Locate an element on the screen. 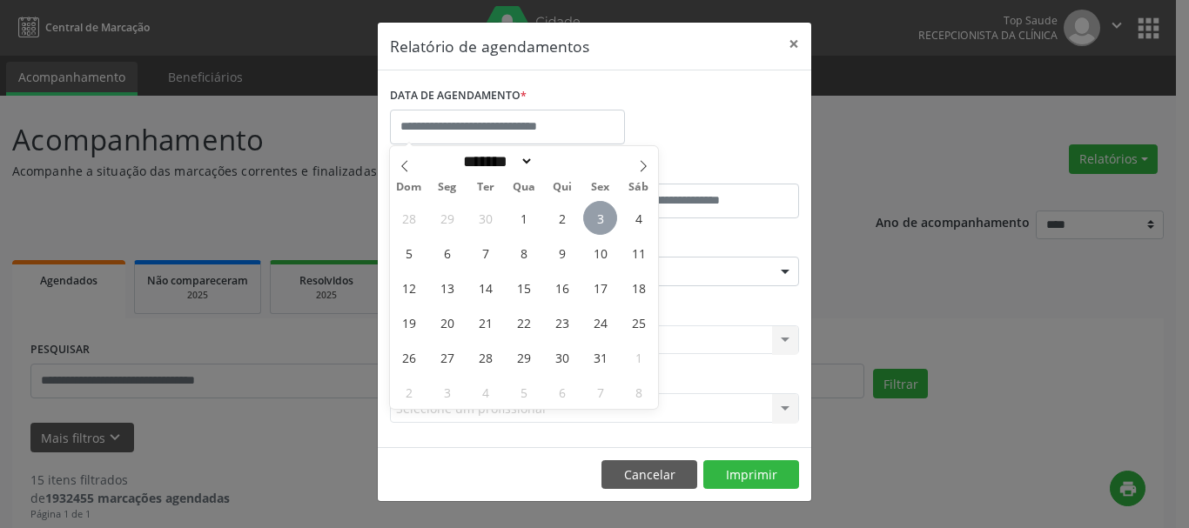  span: Novembro 6, 2025 is located at coordinates (561, 392).